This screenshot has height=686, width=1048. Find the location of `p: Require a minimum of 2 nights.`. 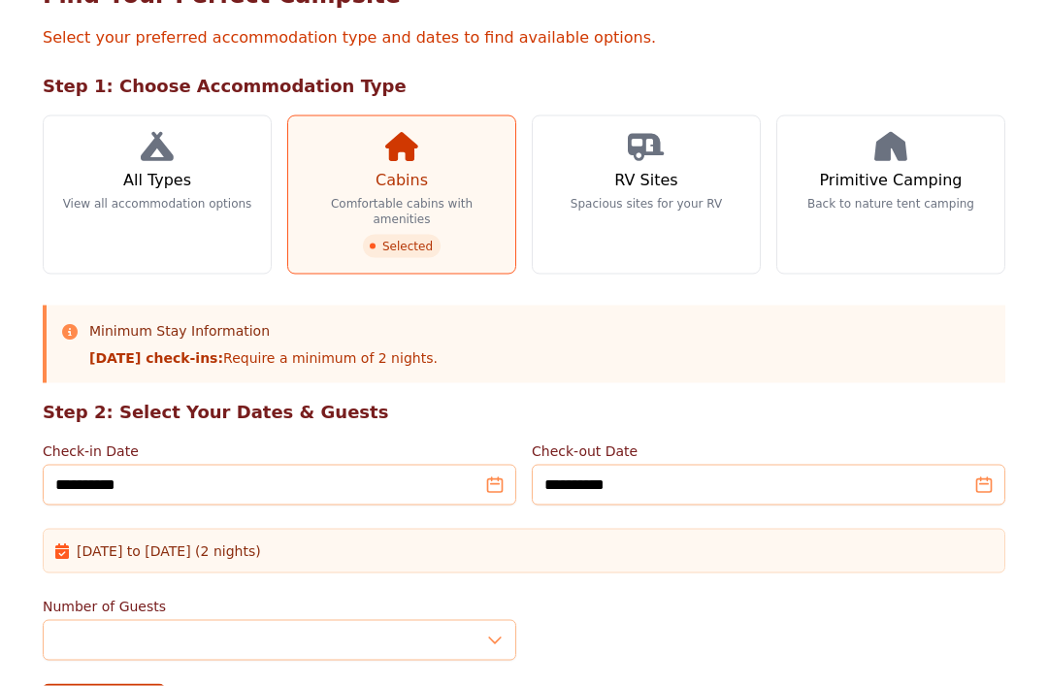

p: Require a minimum of 2 nights. is located at coordinates (263, 358).